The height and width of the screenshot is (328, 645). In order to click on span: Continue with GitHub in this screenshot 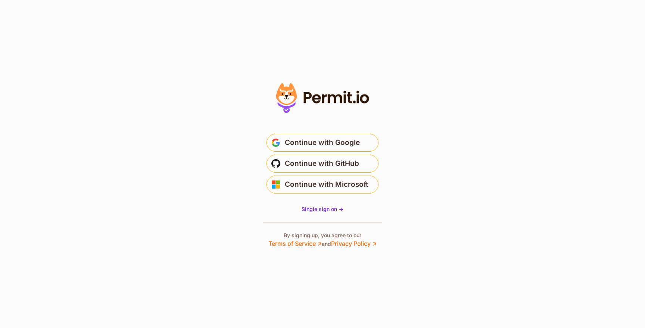, I will do `click(322, 164)`.